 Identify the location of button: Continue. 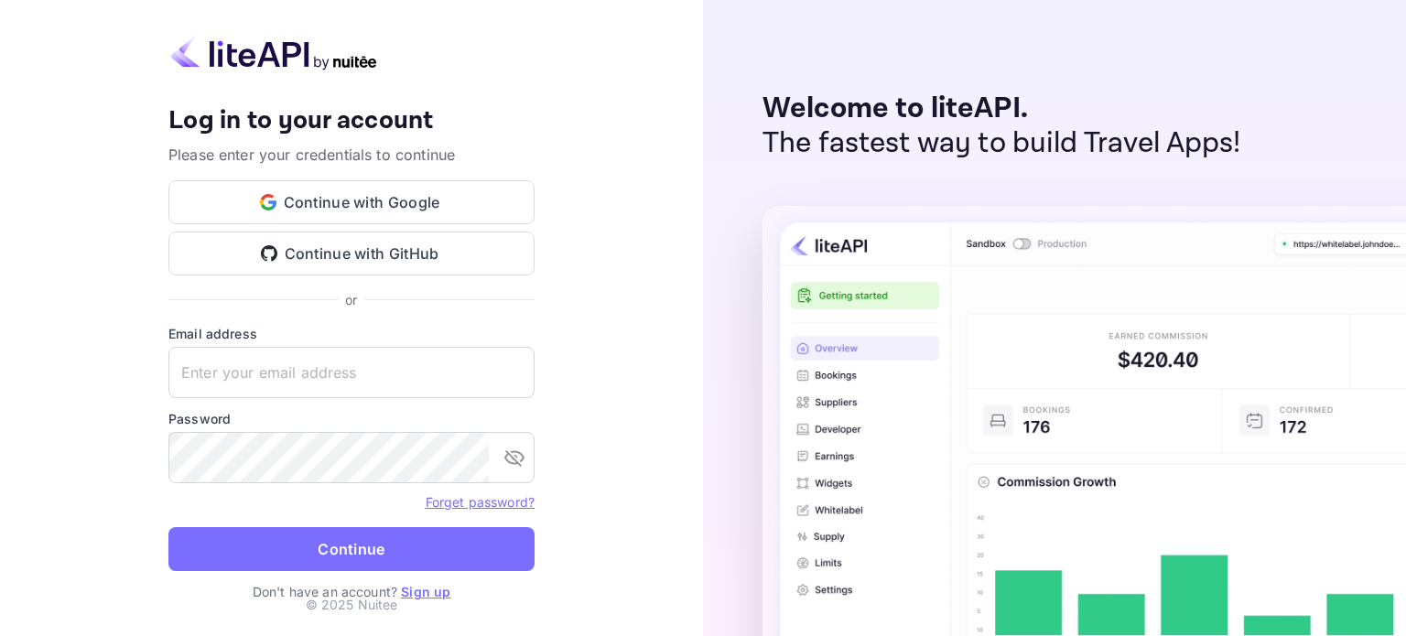
(351, 549).